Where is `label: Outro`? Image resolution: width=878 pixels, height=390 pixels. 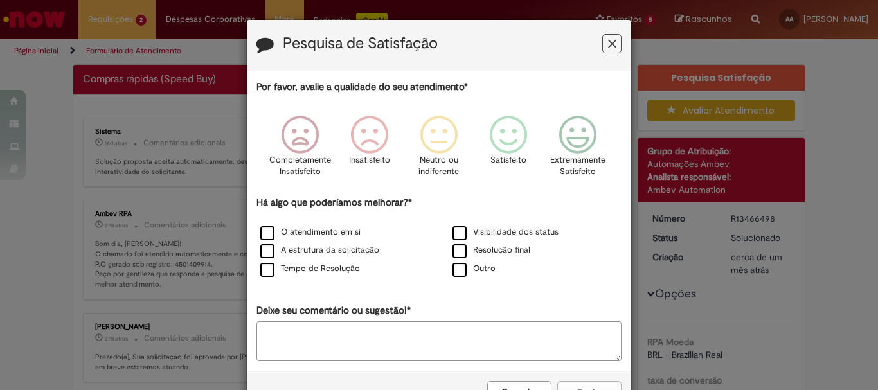
label: Outro is located at coordinates (474, 269).